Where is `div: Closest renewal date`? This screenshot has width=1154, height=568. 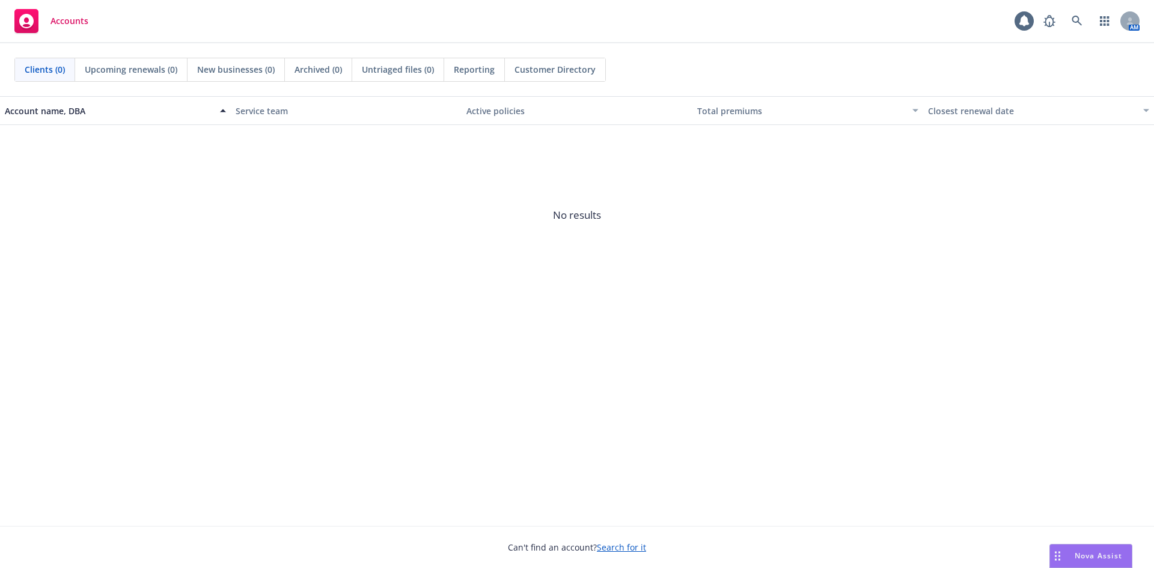 div: Closest renewal date is located at coordinates (1032, 111).